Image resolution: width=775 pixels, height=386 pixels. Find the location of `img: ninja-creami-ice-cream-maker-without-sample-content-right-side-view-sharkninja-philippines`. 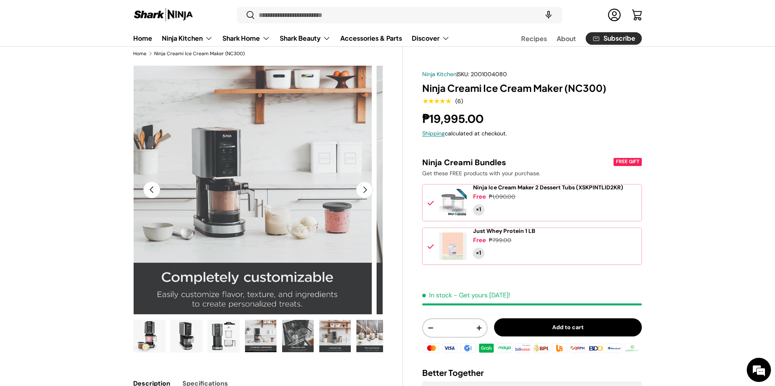

img: ninja-creami-ice-cream-maker-without-sample-content-right-side-view-sharkninja-philippines is located at coordinates (186, 336).